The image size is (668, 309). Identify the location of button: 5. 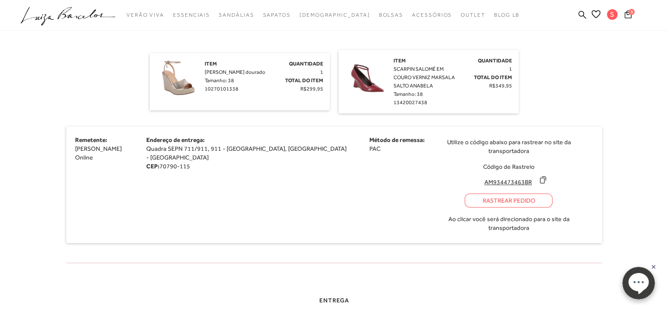
(628, 15).